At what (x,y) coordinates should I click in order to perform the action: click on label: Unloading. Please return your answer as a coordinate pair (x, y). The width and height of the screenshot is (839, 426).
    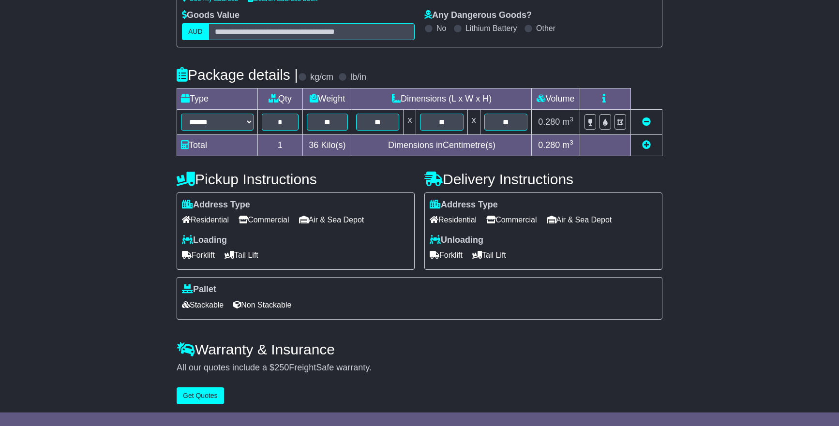
    Looking at the image, I should click on (456, 241).